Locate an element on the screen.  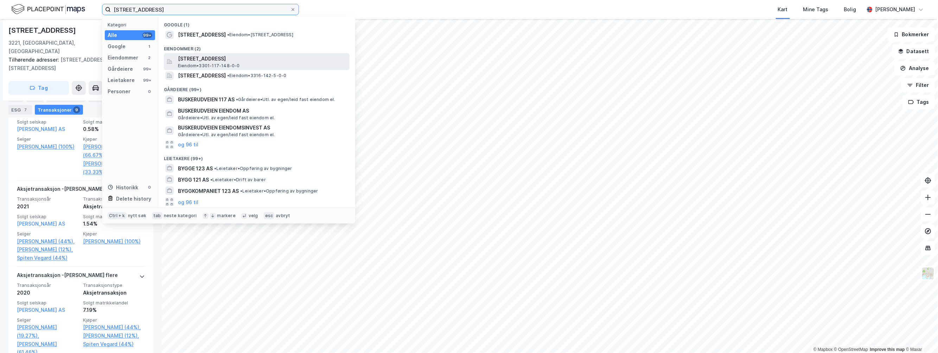
div: tab is located at coordinates (157, 215).